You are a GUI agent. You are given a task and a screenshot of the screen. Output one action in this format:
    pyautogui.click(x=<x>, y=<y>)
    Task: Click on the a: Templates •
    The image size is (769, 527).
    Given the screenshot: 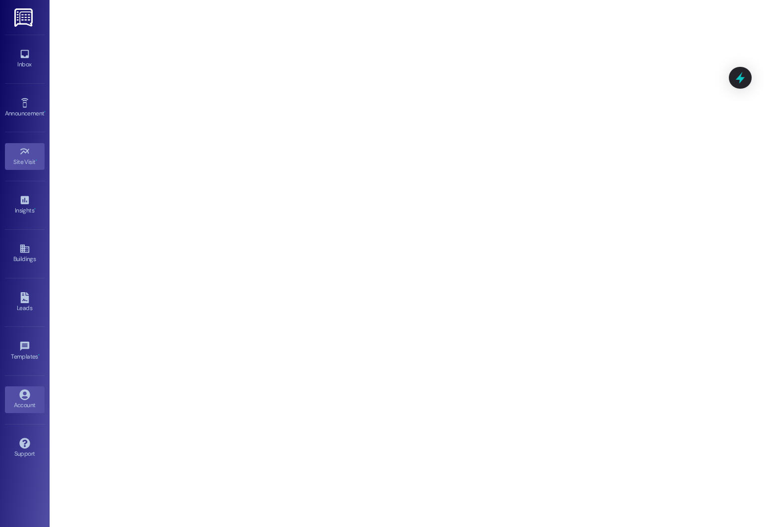 What is the action you would take?
    pyautogui.click(x=25, y=351)
    